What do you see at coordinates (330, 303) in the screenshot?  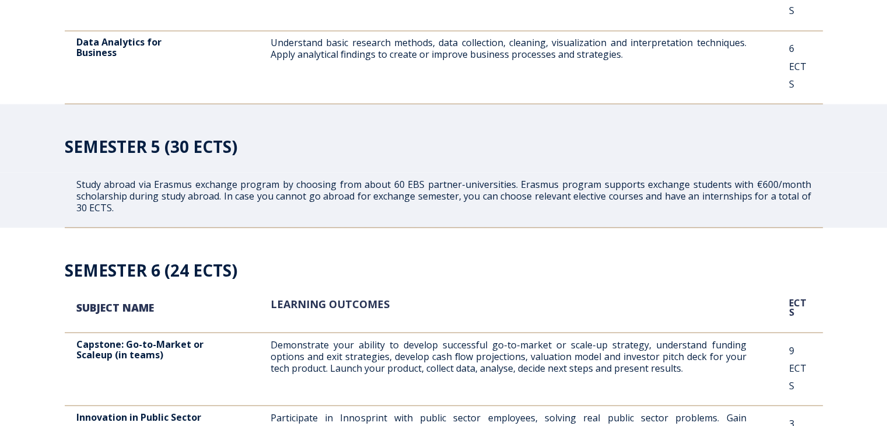 I see `span: LEARNING OUTCOMES` at bounding box center [330, 303].